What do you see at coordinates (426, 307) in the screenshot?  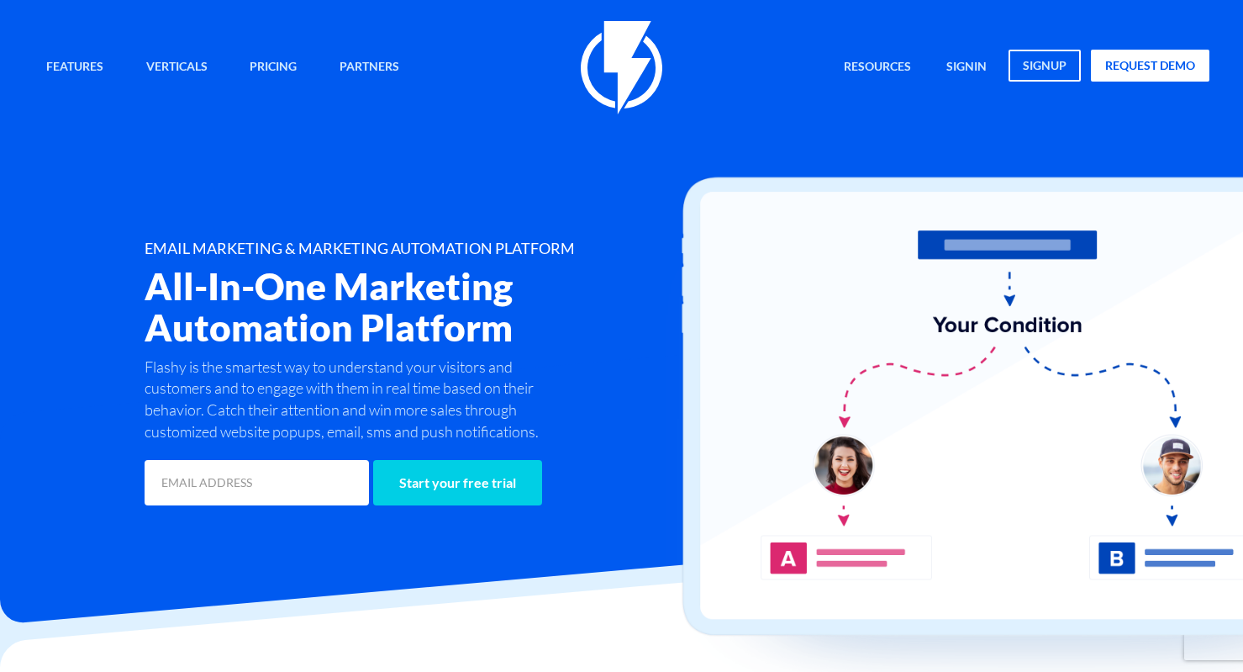 I see `h2: All-In-One Marketing Automation Platform` at bounding box center [426, 307].